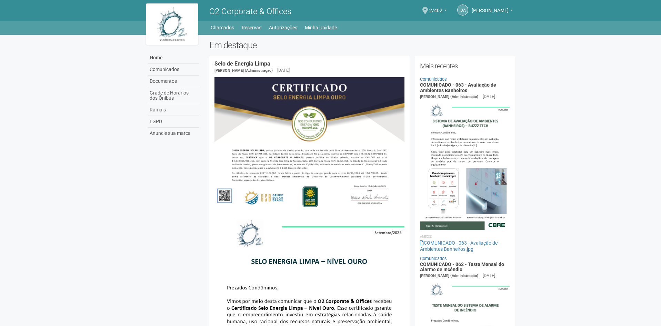 This screenshot has width=661, height=326. I want to click on img: COMUNICADO%20-%20063%20-%20Avalia%C3%A7%C3%A3o%20de%20Ambientes%20Banheiros.jpg, so click(465, 165).